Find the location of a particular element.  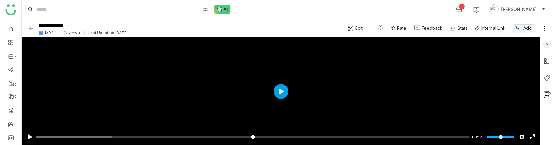

img: stats.svg is located at coordinates (453, 28).